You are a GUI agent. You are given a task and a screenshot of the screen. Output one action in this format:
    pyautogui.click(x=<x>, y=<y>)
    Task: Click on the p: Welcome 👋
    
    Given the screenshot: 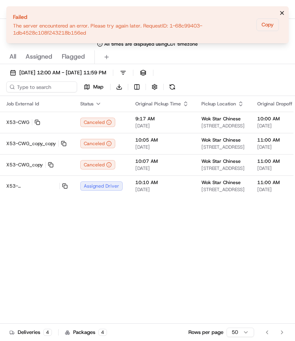 What is the action you would take?
    pyautogui.click(x=76, y=37)
    